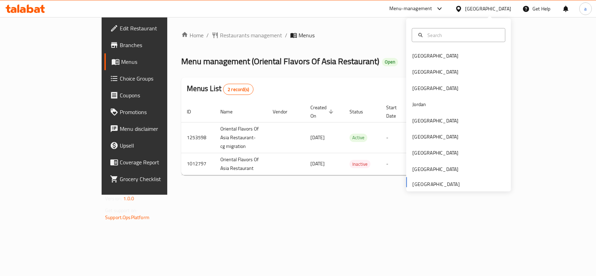 The height and width of the screenshot is (276, 596). What do you see at coordinates (390, 62) in the screenshot?
I see `div: Open` at bounding box center [390, 62].